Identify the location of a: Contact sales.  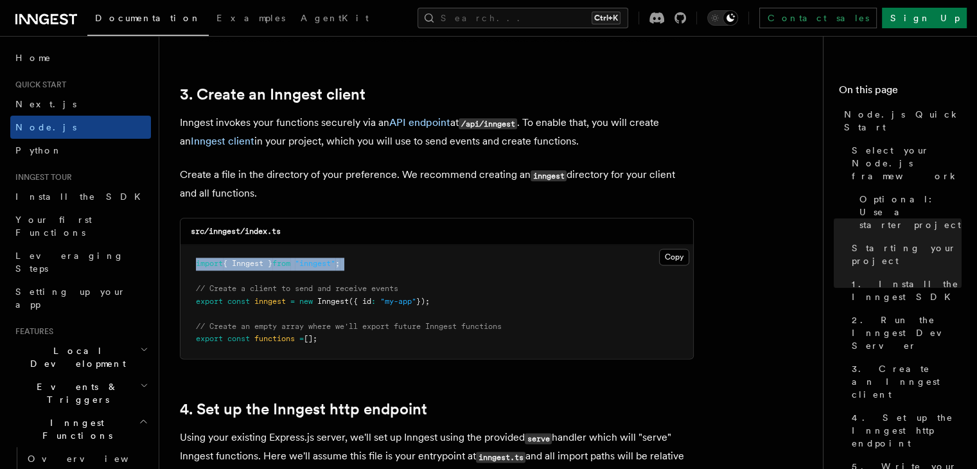
(818, 18).